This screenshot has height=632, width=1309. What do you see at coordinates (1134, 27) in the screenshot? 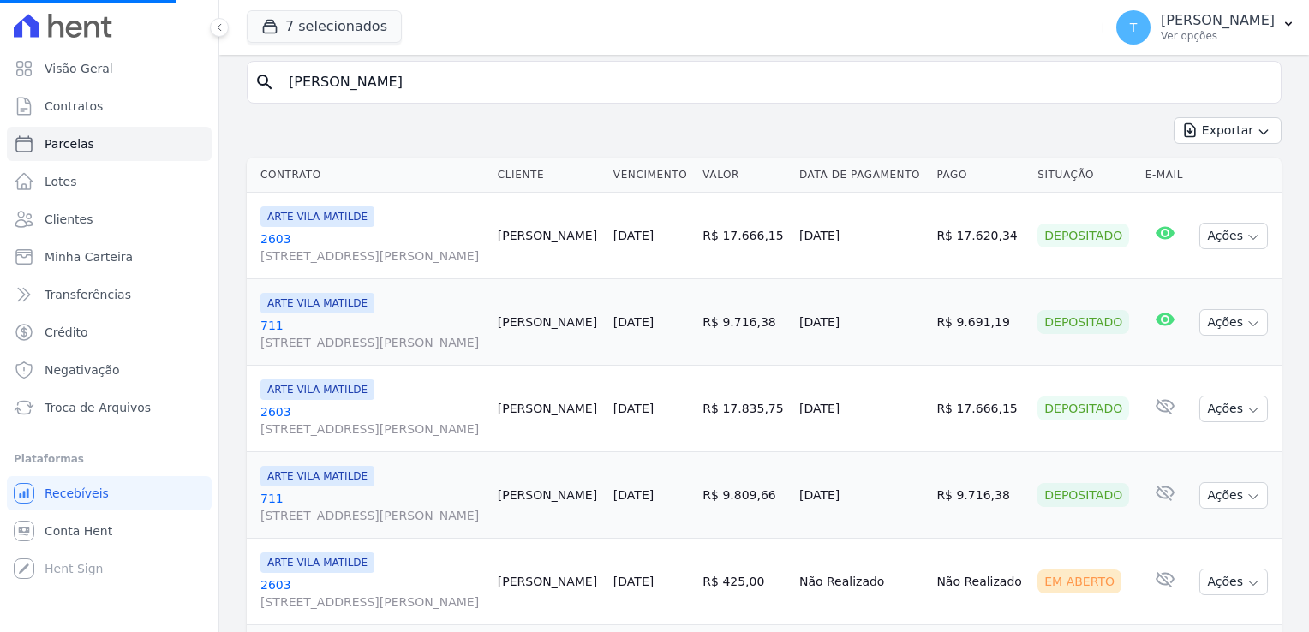
I see `span: T` at bounding box center [1134, 27].